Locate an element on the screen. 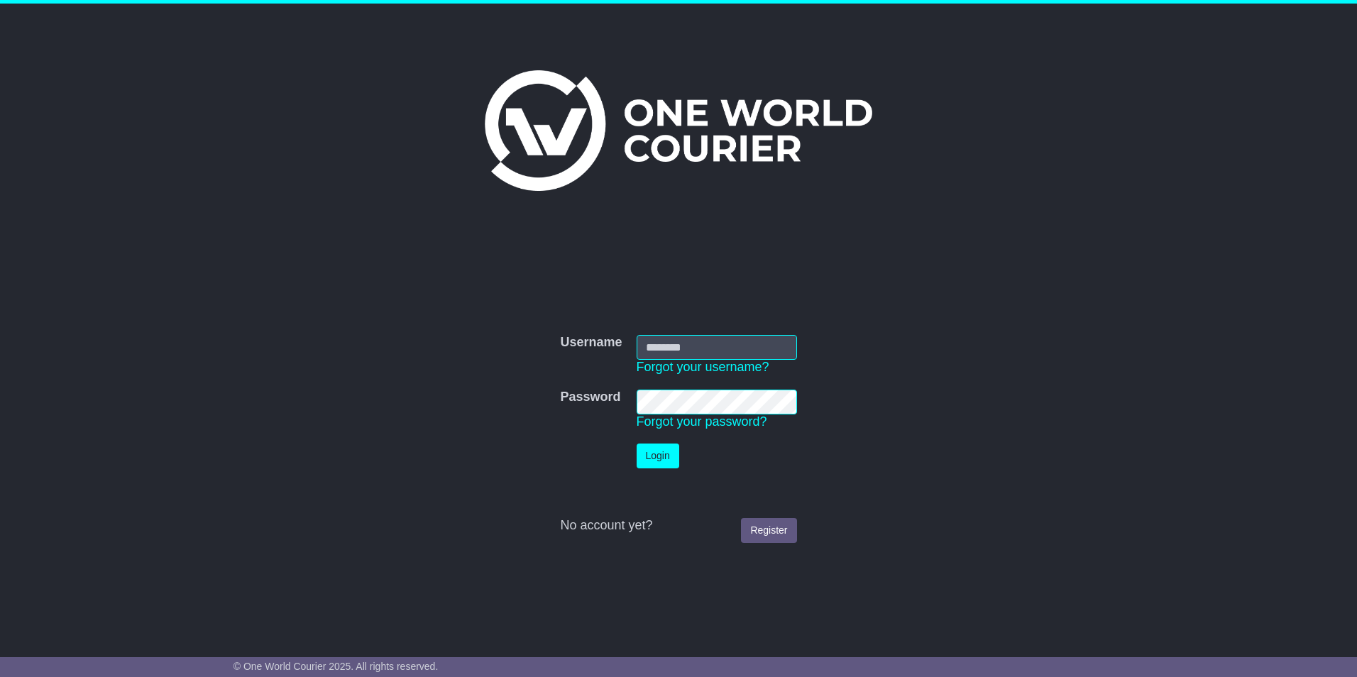 The height and width of the screenshot is (677, 1357). img: One World is located at coordinates (678, 131).